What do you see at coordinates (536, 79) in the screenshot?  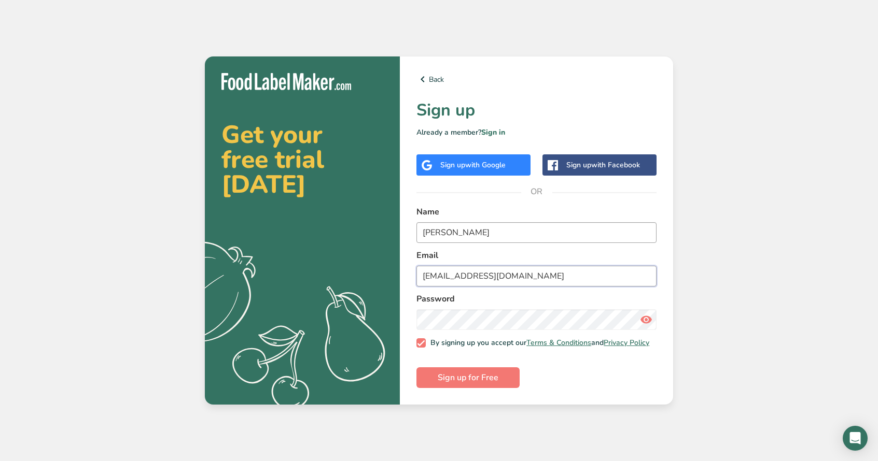 I see `a: Back` at bounding box center [536, 79].